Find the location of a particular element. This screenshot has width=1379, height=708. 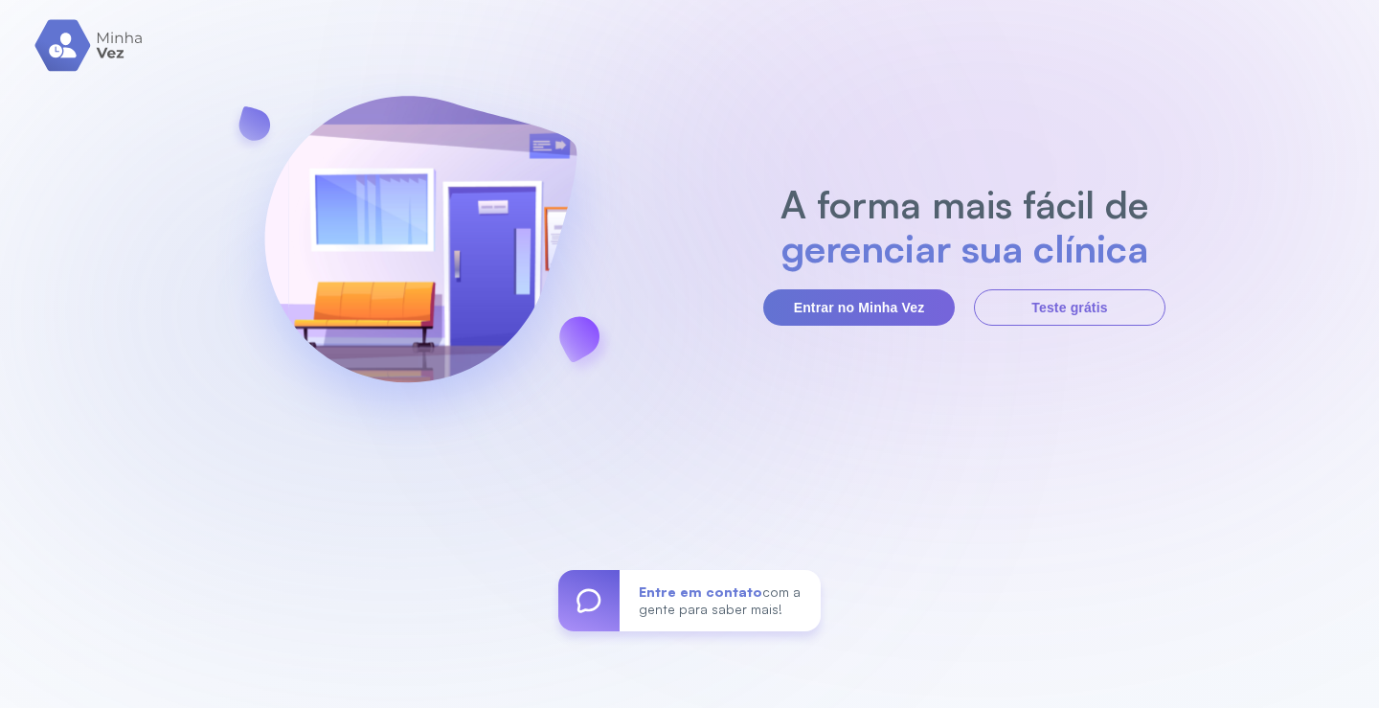

h2: A forma mais fácil de is located at coordinates (965, 204).